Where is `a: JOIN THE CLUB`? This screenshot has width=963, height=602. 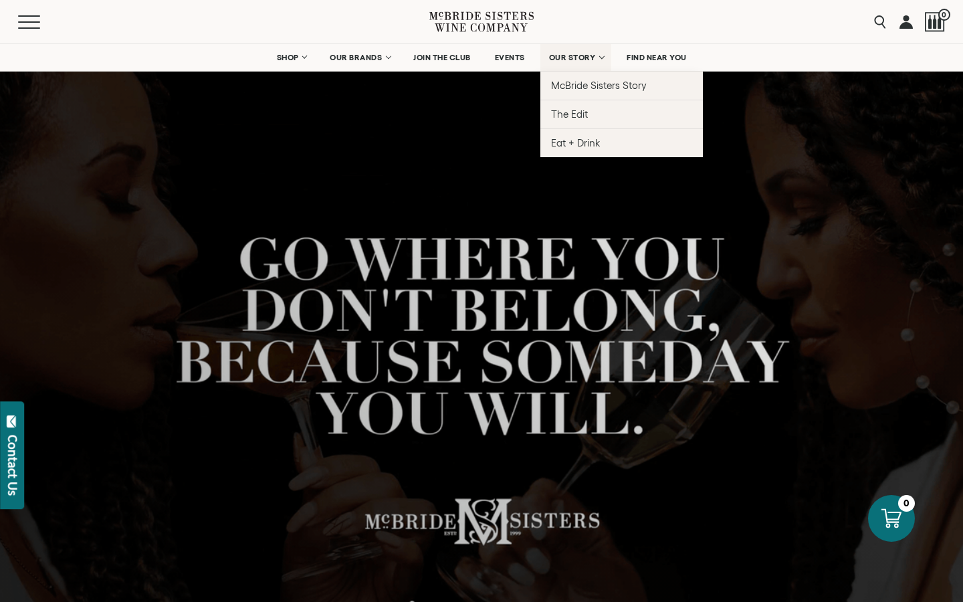
a: JOIN THE CLUB is located at coordinates (442, 58).